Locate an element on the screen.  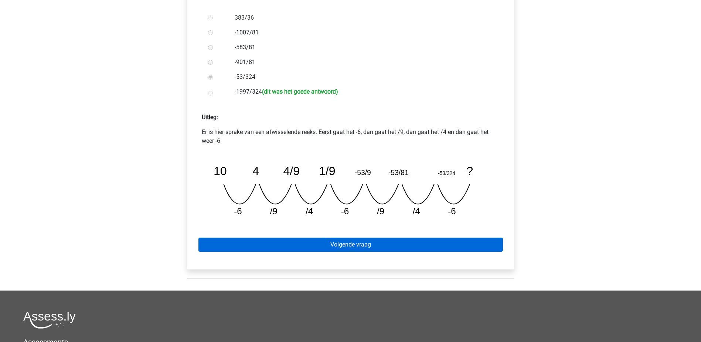
a: Volgende vraag is located at coordinates (351, 244).